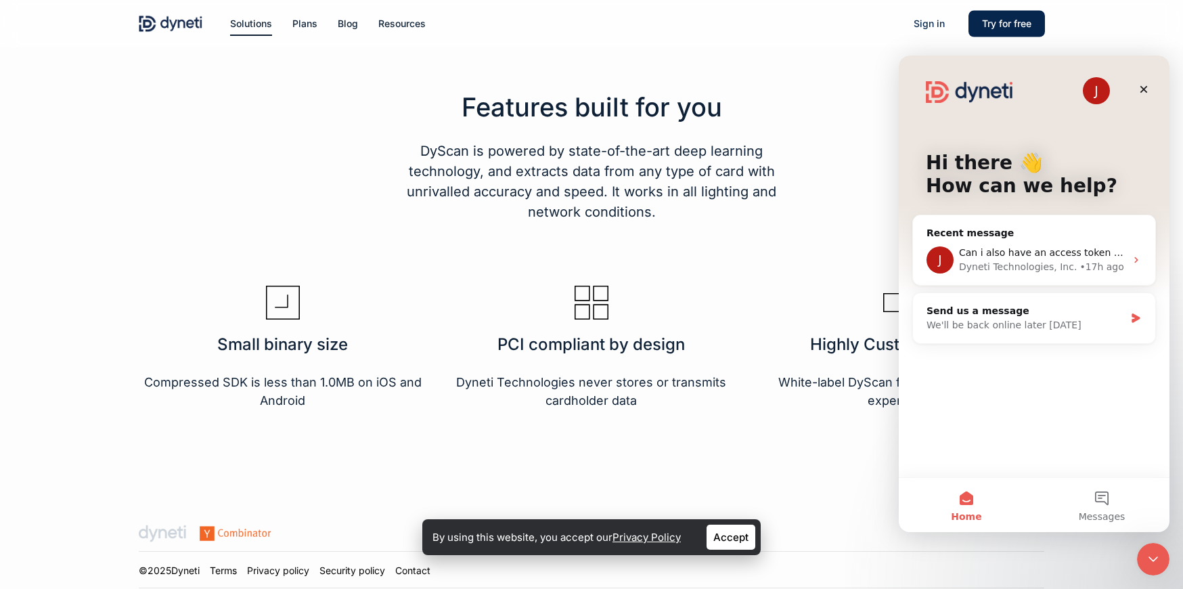  I want to click on a: Accept, so click(731, 537).